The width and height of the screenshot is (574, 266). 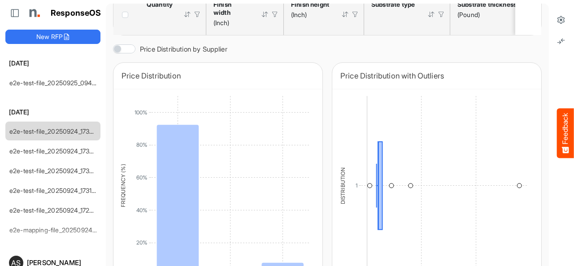 What do you see at coordinates (53, 37) in the screenshot?
I see `button: New RFP` at bounding box center [53, 37].